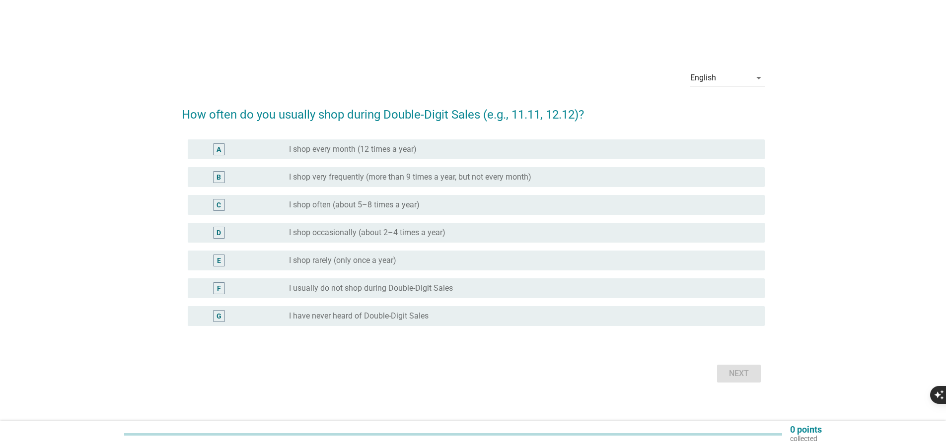 Image resolution: width=946 pixels, height=447 pixels. What do you see at coordinates (410, 177) in the screenshot?
I see `label: I shop very frequently (more than 9 times a year, but not every month)` at bounding box center [410, 177].